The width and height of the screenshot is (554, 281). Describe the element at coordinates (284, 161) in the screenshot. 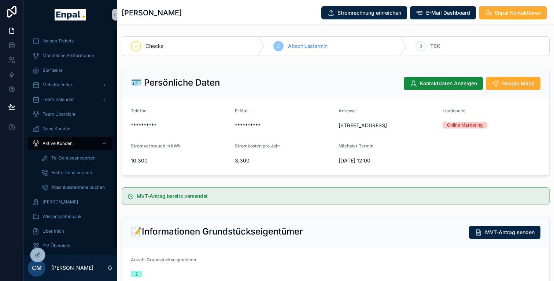

I see `span: 3,300` at that location.